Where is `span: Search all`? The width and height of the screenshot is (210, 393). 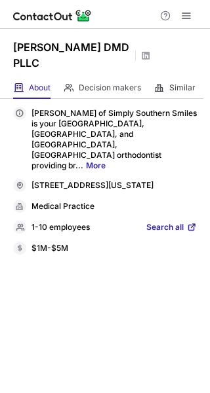 span: Search all is located at coordinates (165, 228).